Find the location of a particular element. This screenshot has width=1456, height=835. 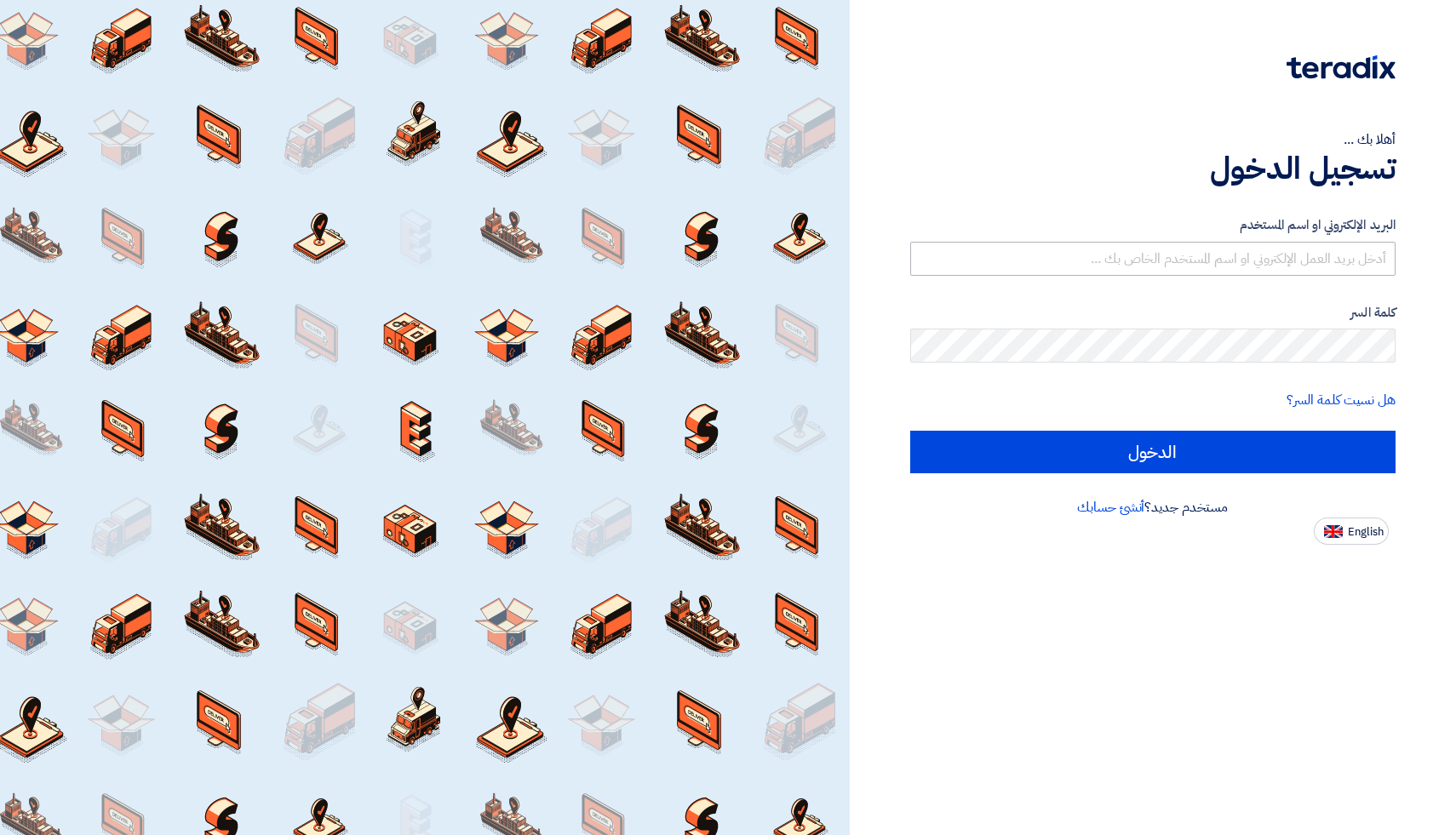

label: كلمة السر is located at coordinates (1153, 312).